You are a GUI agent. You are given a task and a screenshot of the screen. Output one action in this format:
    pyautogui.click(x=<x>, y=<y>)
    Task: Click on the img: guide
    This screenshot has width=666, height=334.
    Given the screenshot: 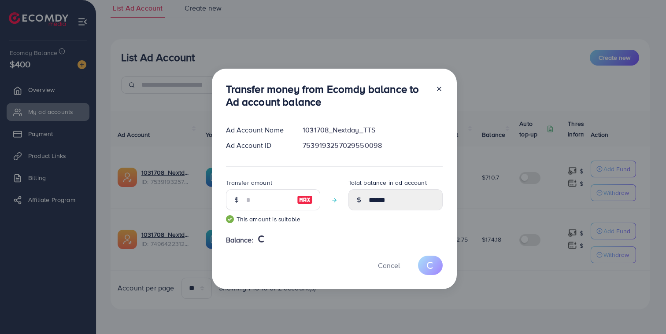 What is the action you would take?
    pyautogui.click(x=230, y=219)
    